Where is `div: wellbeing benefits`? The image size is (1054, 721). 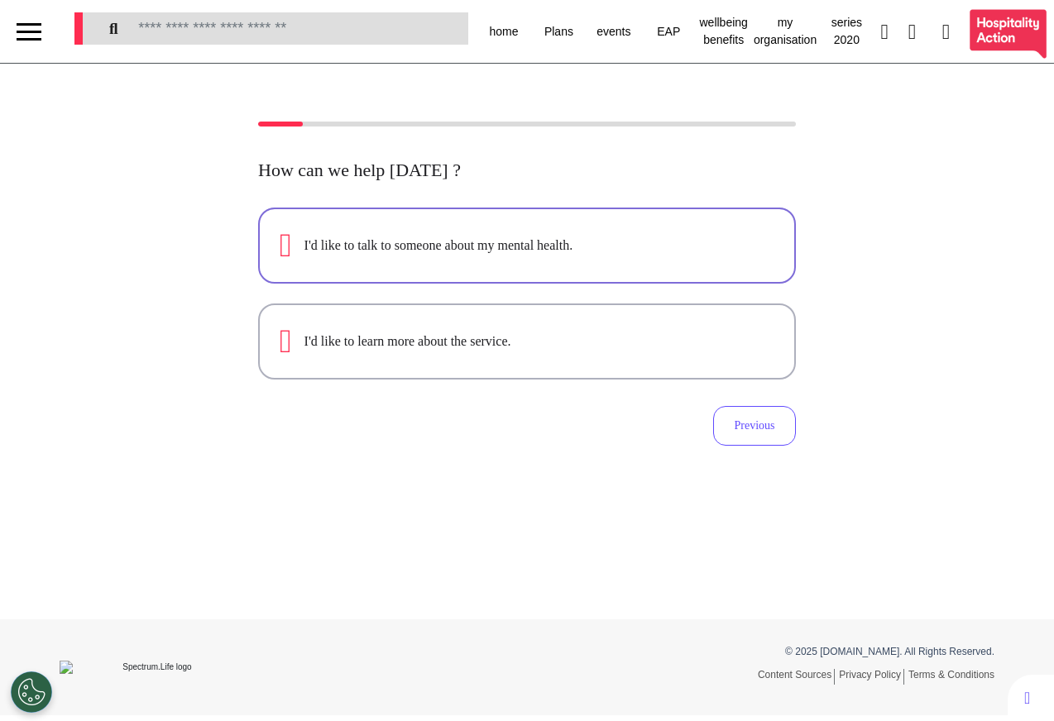
div: wellbeing benefits is located at coordinates (723, 31).